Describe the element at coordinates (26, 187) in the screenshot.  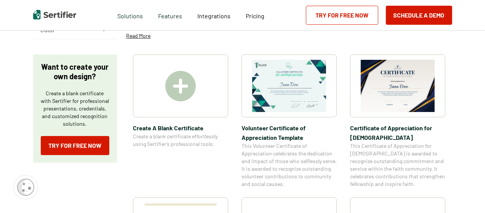
I see `img: Cookie Popup Icon` at that location.